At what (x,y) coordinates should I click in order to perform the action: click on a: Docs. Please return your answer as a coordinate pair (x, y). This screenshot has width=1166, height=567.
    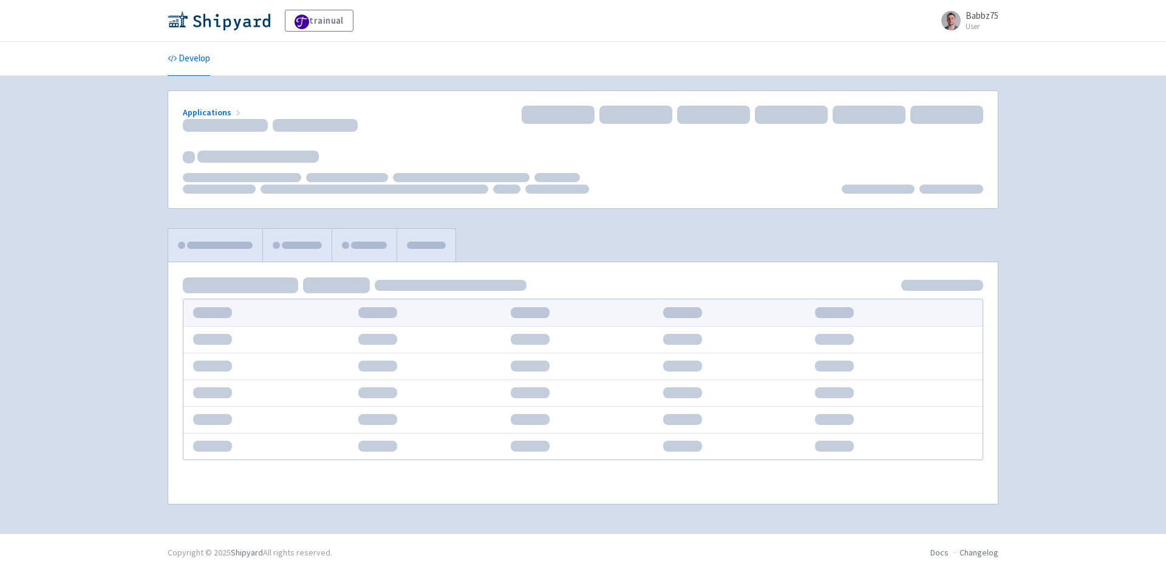
    Looking at the image, I should click on (940, 553).